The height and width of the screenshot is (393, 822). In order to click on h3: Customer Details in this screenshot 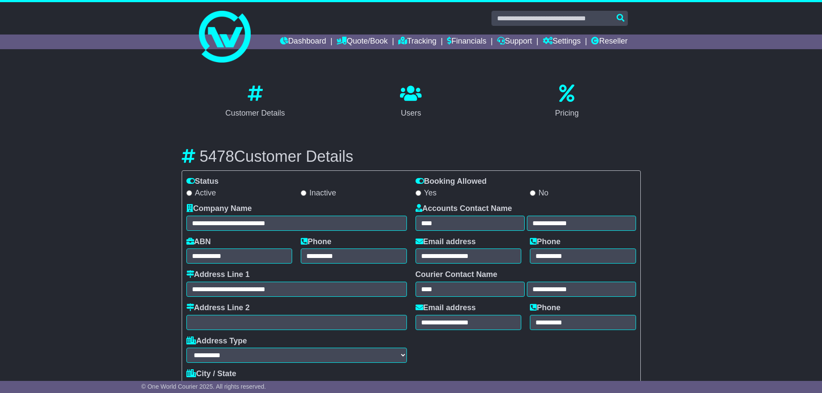, I will do `click(411, 157)`.